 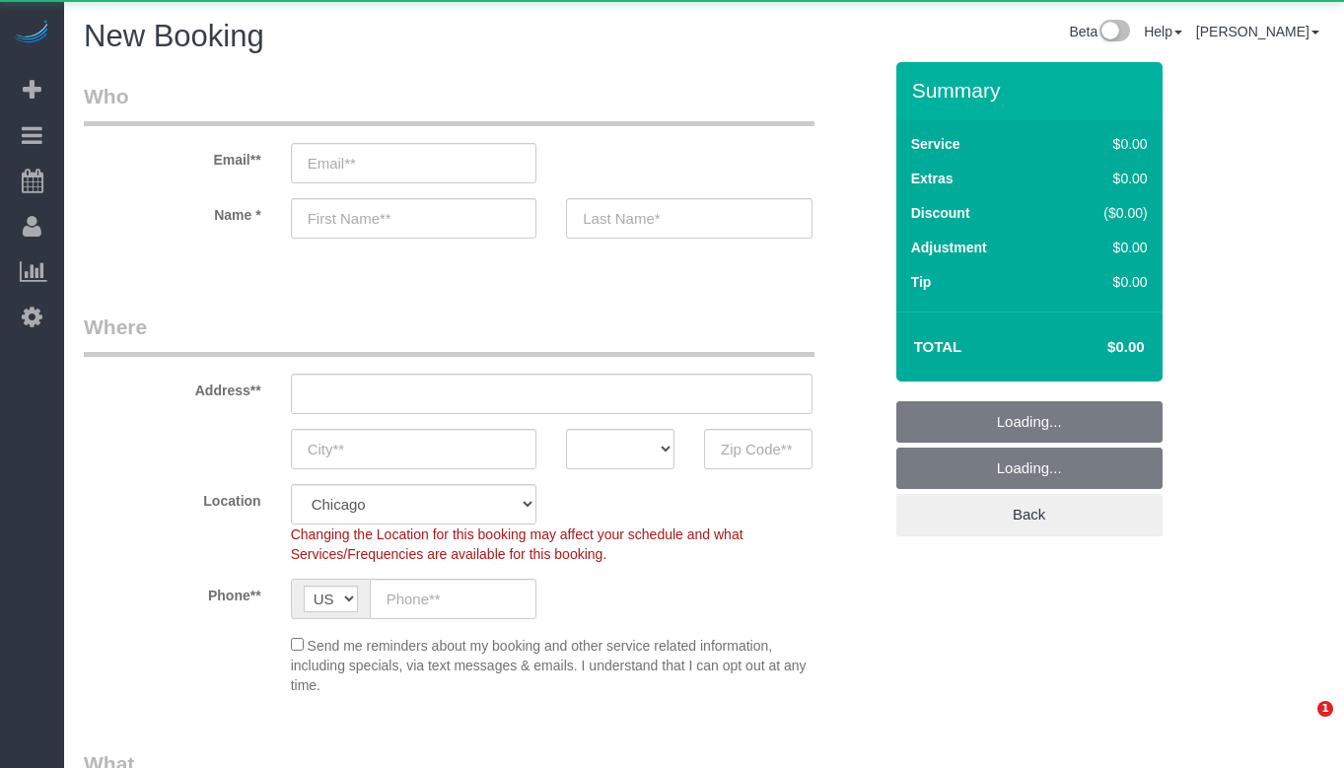 I want to click on legend: Who, so click(x=449, y=104).